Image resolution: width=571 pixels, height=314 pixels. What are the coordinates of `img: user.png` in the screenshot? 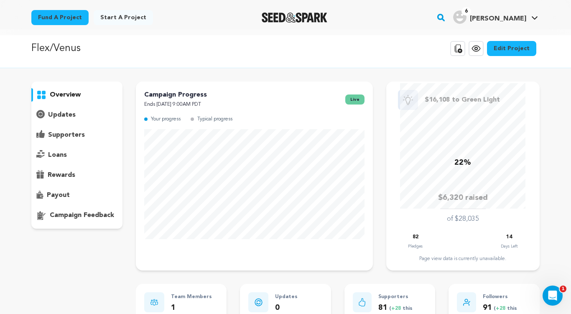 It's located at (460, 17).